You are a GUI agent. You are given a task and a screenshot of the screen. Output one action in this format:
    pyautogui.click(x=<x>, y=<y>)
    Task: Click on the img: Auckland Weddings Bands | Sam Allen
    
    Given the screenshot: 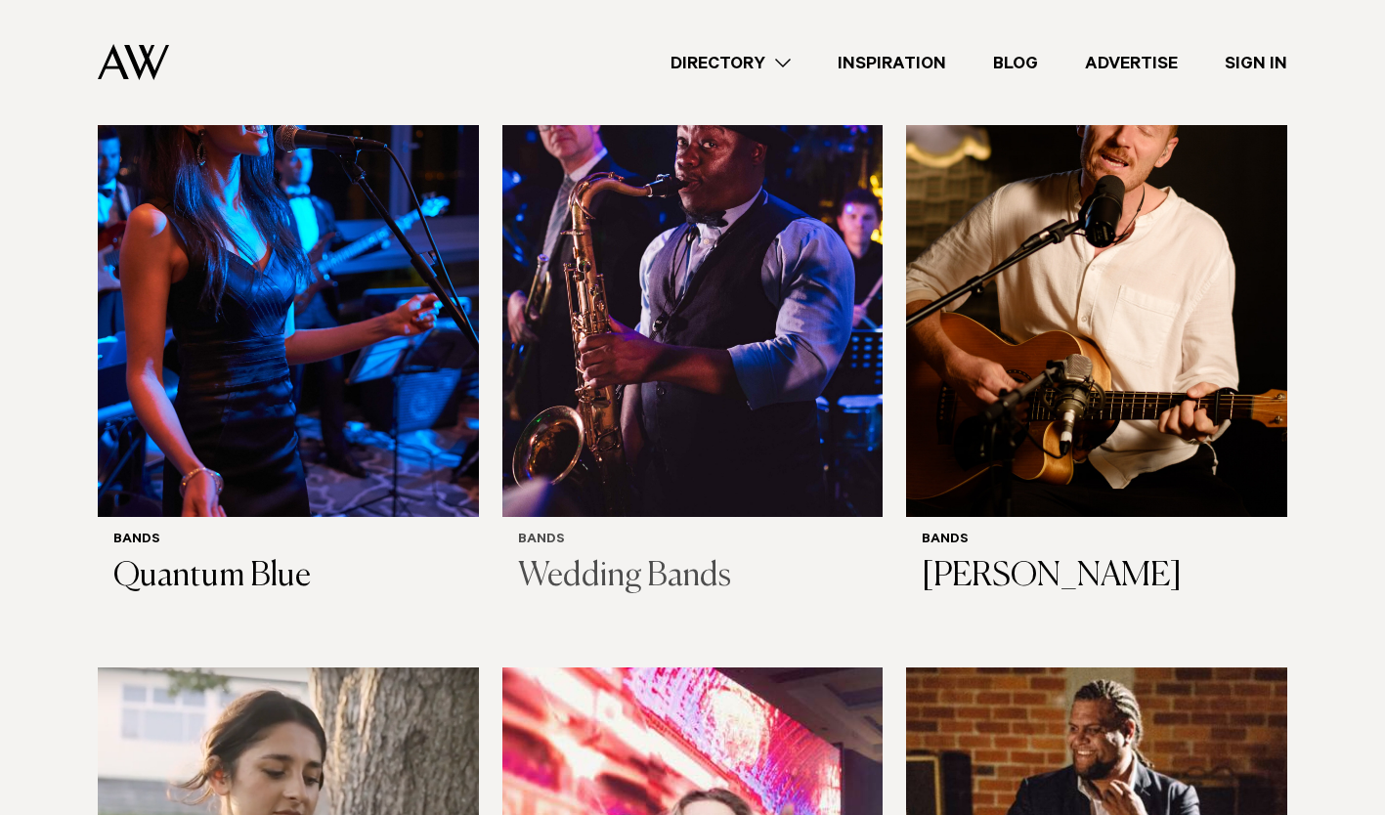 What is the action you would take?
    pyautogui.click(x=1097, y=262)
    